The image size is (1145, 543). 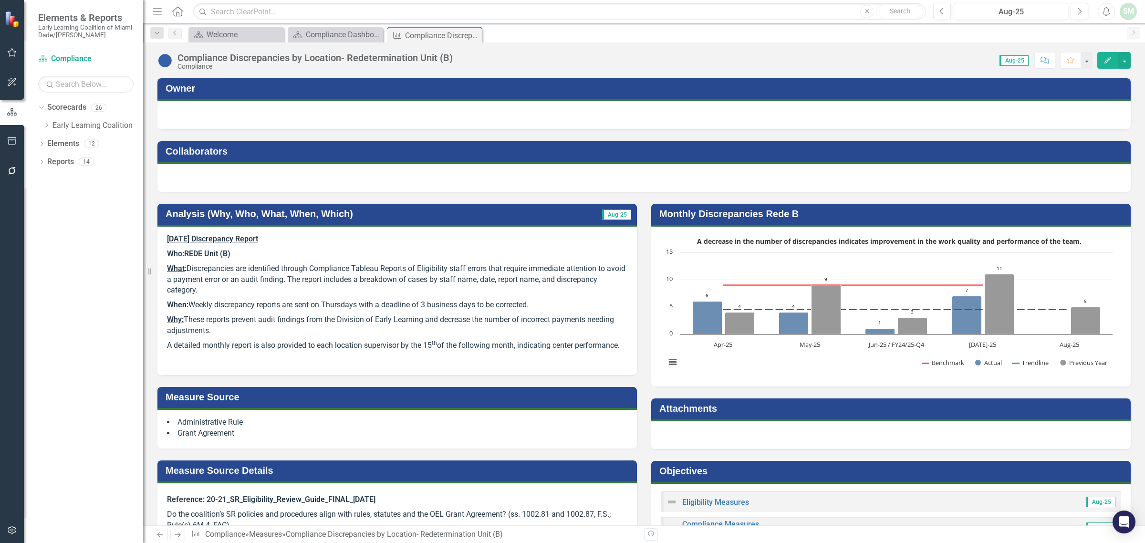 I want to click on div: Open Intercom Messenger, so click(x=1124, y=522).